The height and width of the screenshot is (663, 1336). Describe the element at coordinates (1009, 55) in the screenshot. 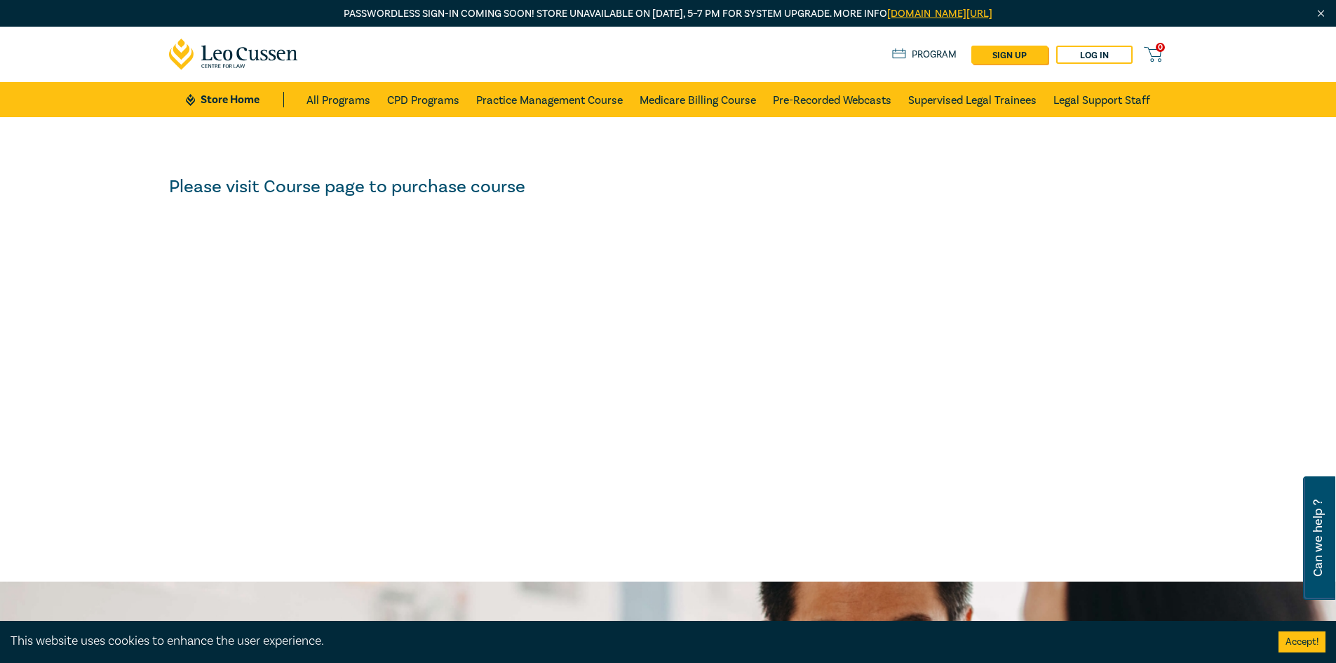

I see `a: sign up` at that location.